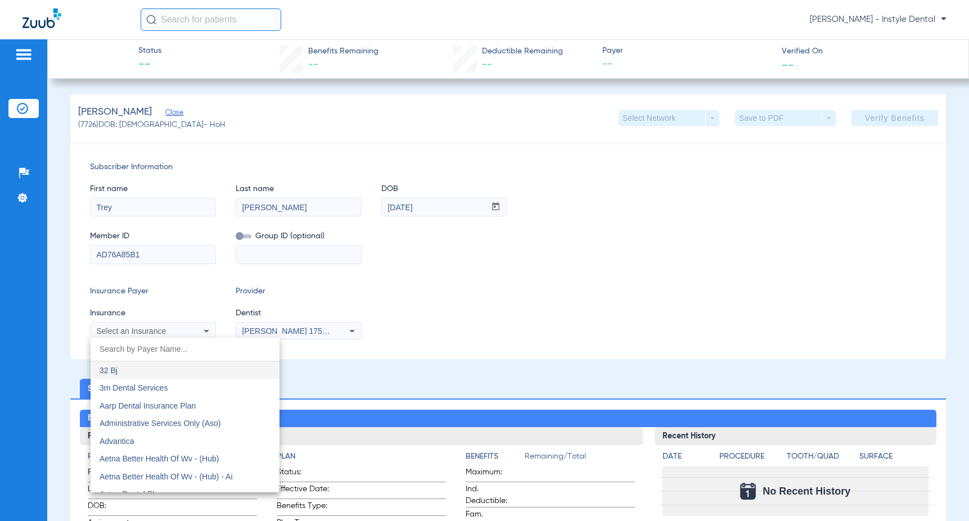 Image resolution: width=969 pixels, height=521 pixels. What do you see at coordinates (116, 441) in the screenshot?
I see `span: Advantica` at bounding box center [116, 441].